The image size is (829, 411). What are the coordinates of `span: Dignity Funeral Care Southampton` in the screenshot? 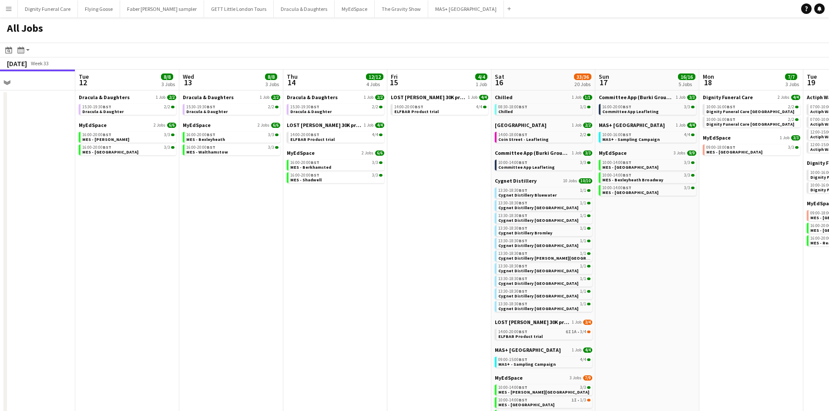 It's located at (750, 124).